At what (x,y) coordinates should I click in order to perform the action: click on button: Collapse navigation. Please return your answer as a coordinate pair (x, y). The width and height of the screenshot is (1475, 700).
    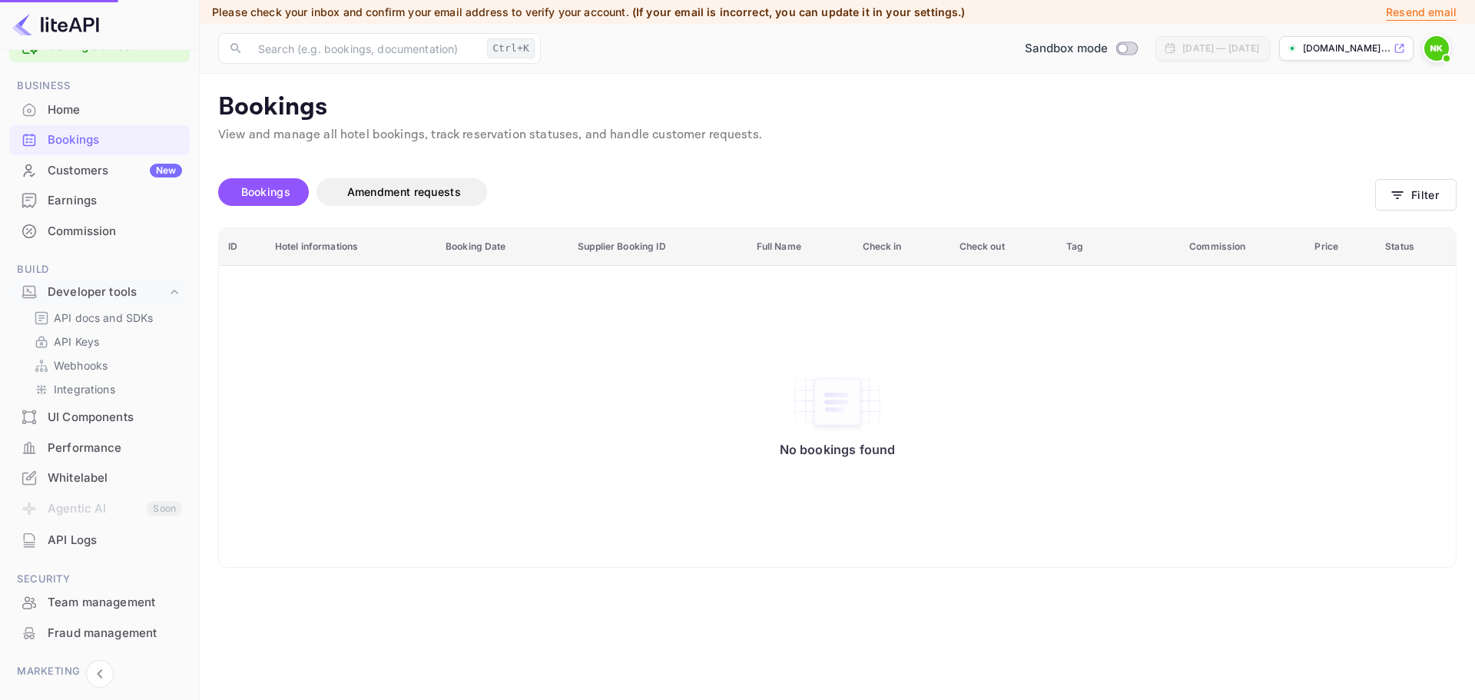
    Looking at the image, I should click on (100, 674).